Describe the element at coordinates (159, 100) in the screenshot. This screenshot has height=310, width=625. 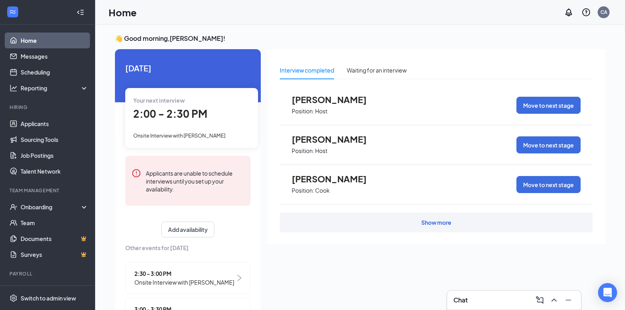
I see `span: Your next interview` at that location.